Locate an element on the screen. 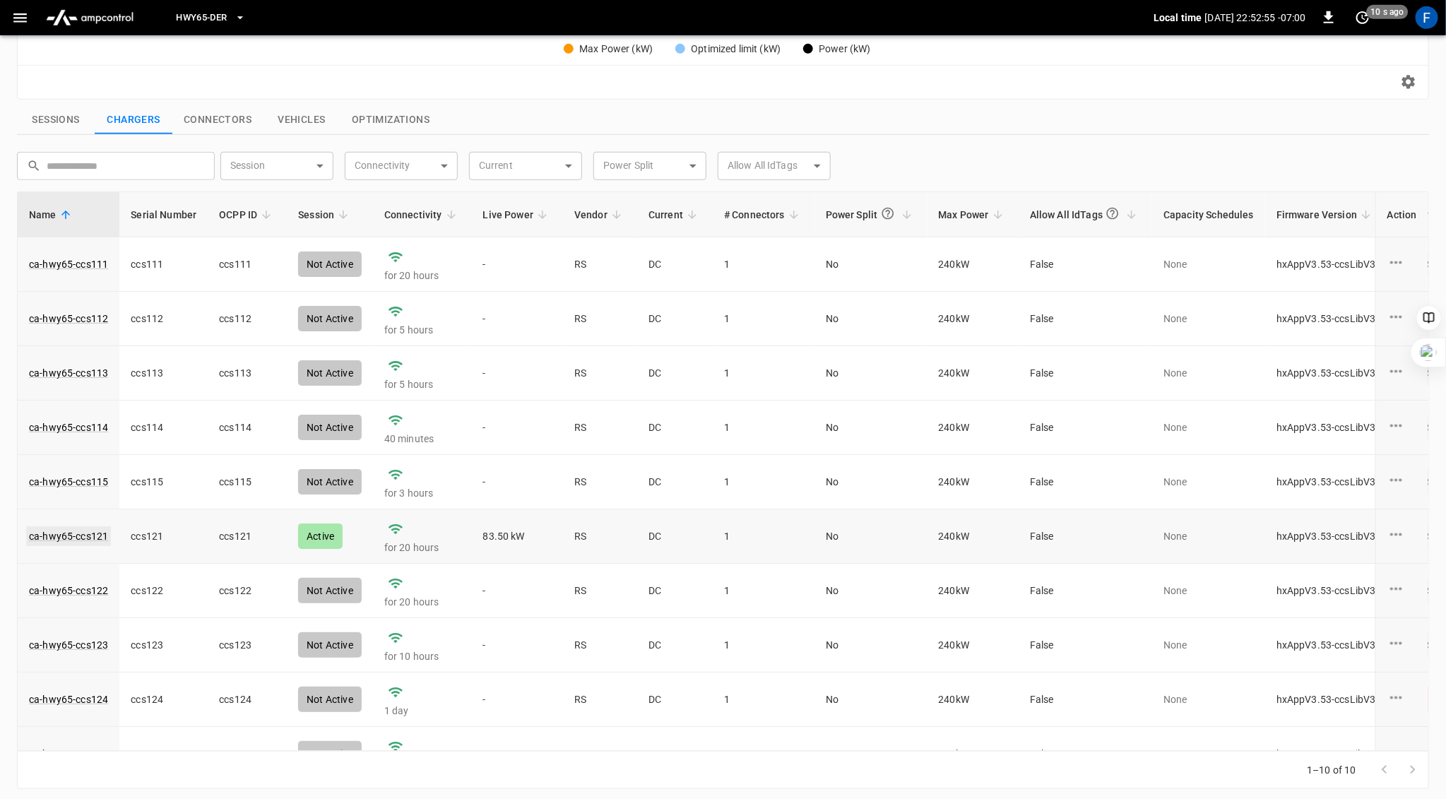 The image size is (1446, 799). td: ccs111 is located at coordinates (163, 264).